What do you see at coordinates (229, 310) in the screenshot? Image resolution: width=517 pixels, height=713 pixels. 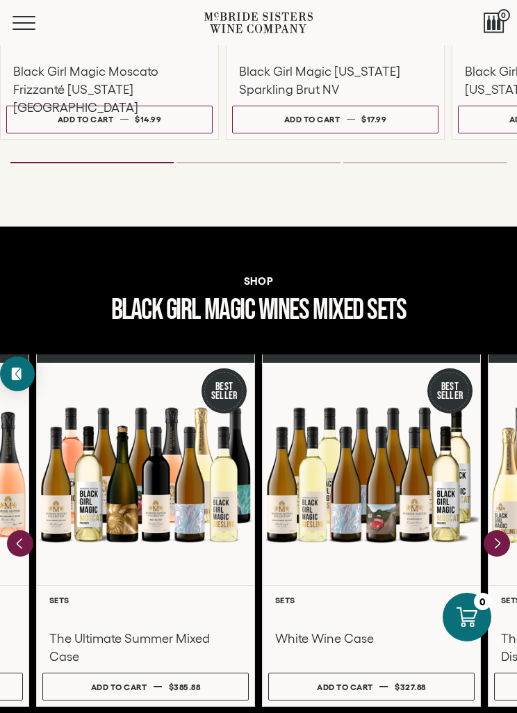 I see `span: magic` at bounding box center [229, 310].